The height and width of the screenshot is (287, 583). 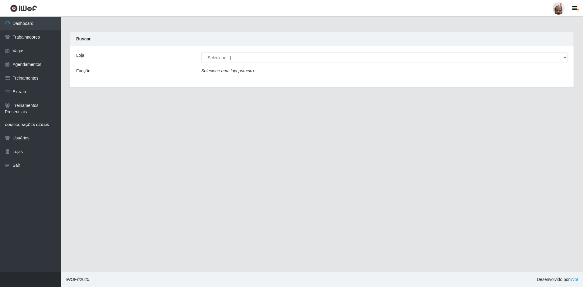 I want to click on span: IWOF, so click(x=71, y=279).